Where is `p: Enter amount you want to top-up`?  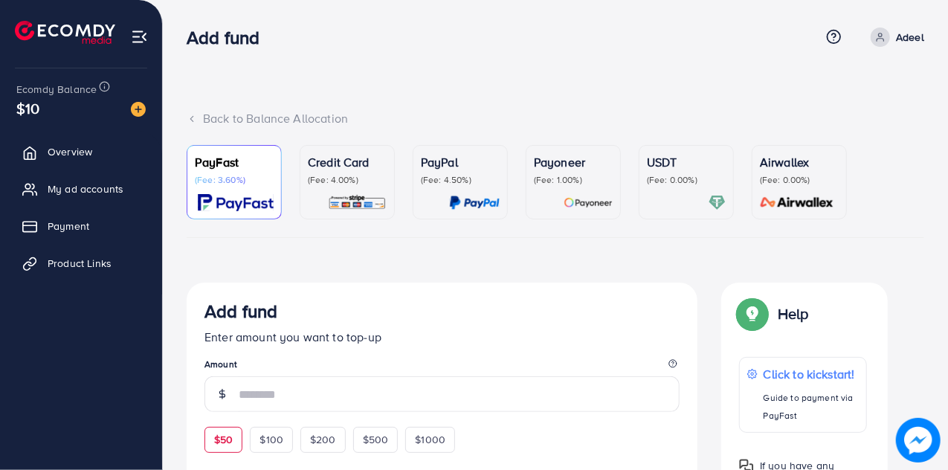 p: Enter amount you want to top-up is located at coordinates (442, 337).